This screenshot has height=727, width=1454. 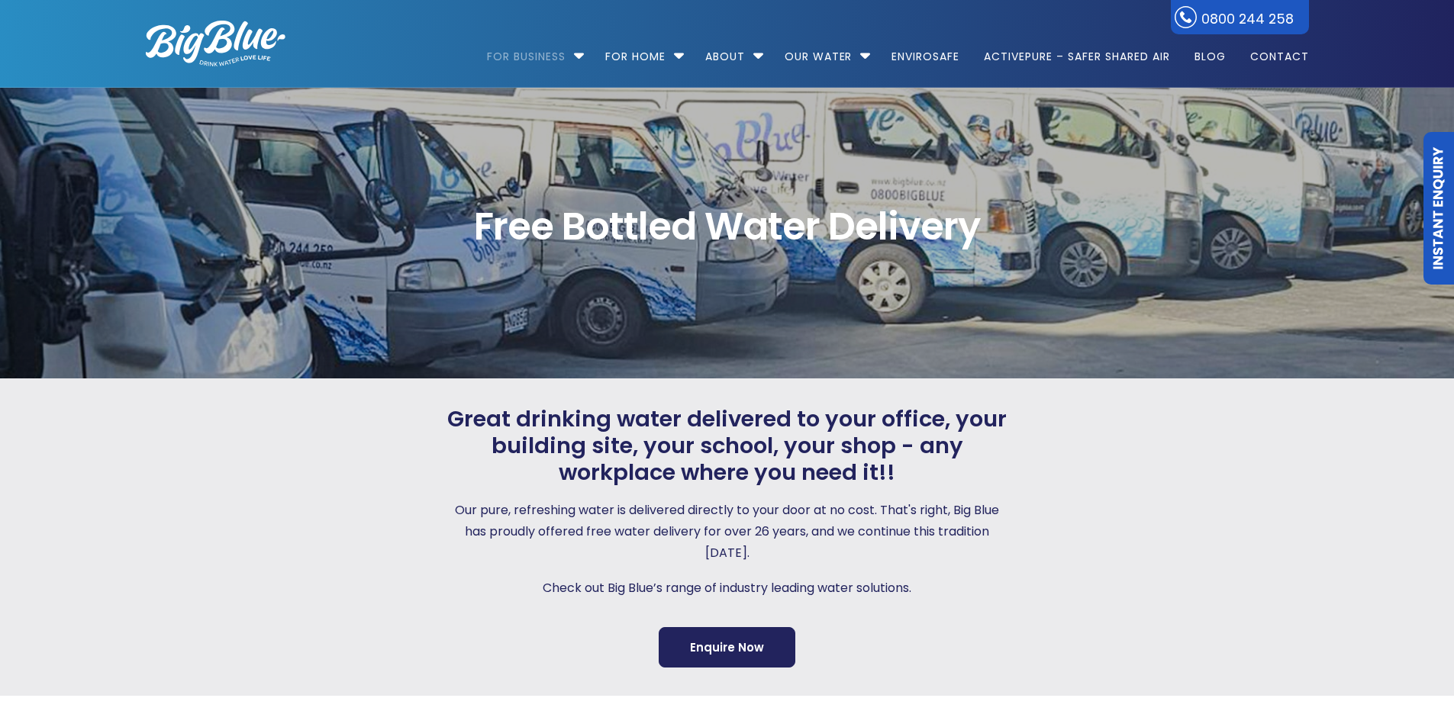 I want to click on p: Our pure, refreshing water is delivered directly to your door at no cost. That's right, Big Blue ..., so click(x=727, y=532).